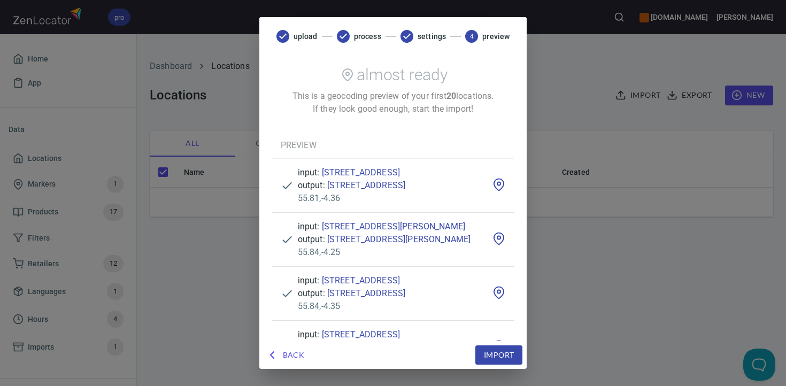 This screenshot has width=786, height=386. I want to click on span: 55.81 , -4.36, so click(319, 198).